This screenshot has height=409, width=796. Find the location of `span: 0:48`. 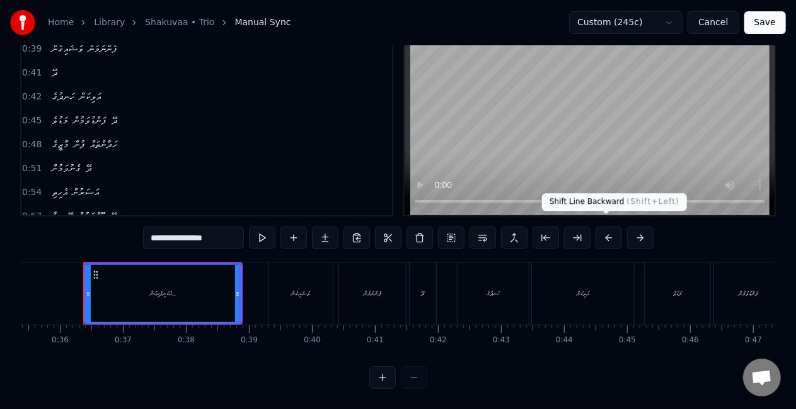

span: 0:48 is located at coordinates (31, 145).